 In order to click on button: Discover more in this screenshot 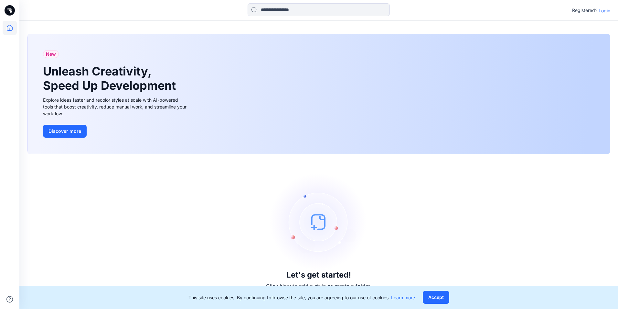, I will do `click(65, 131)`.